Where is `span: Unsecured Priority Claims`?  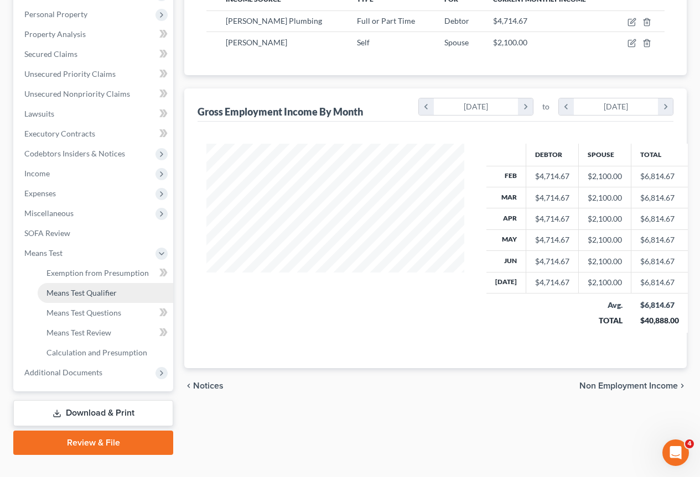 span: Unsecured Priority Claims is located at coordinates (70, 74).